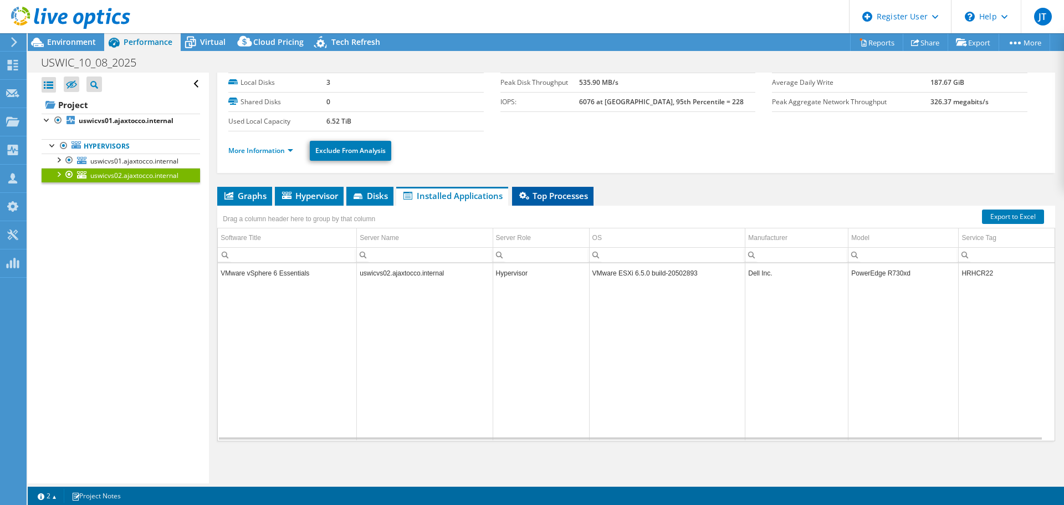 This screenshot has width=1064, height=505. I want to click on td: Column Server Role, Filter cell, so click(541, 254).